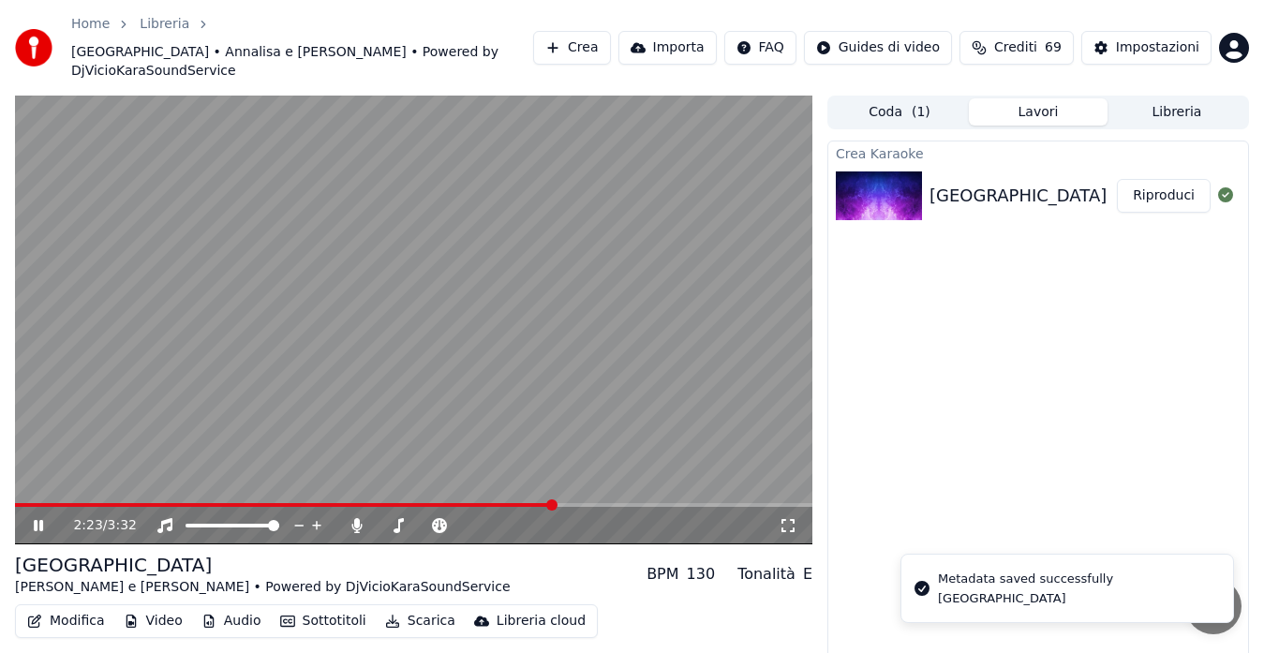  What do you see at coordinates (900, 112) in the screenshot?
I see `button: Coda` at bounding box center [900, 112].